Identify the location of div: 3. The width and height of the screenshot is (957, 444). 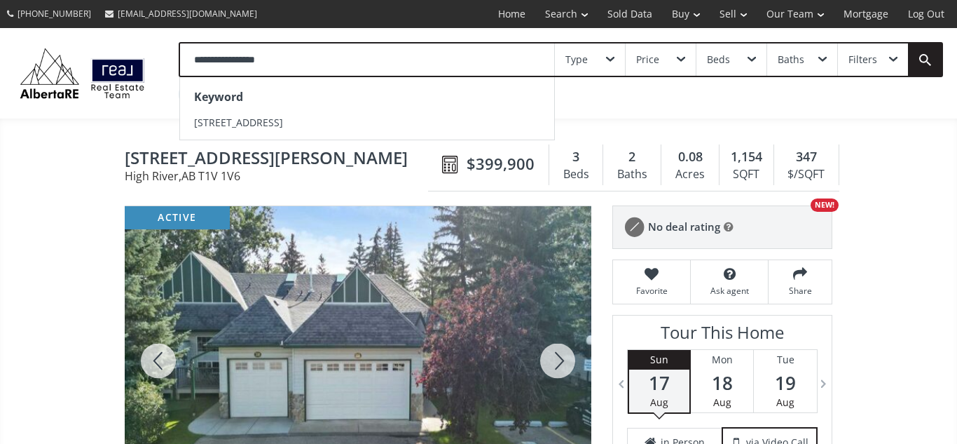
(576, 157).